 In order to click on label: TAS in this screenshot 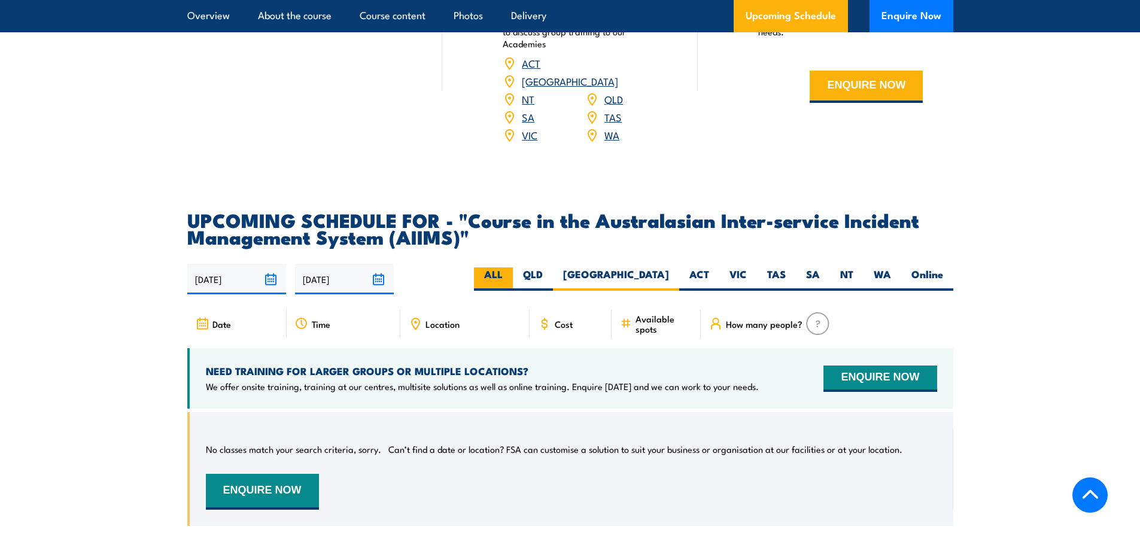, I will do `click(776, 279)`.